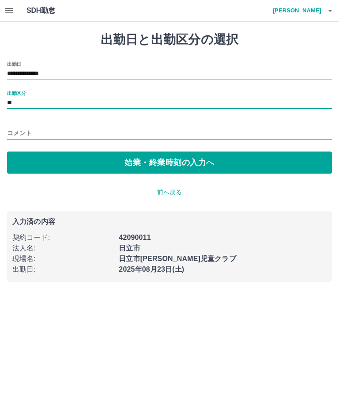 The width and height of the screenshot is (339, 402). What do you see at coordinates (63, 270) in the screenshot?
I see `p: 出勤日 :` at bounding box center [63, 270].